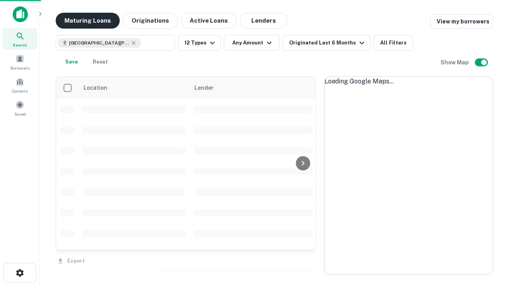 The height and width of the screenshot is (286, 509). What do you see at coordinates (150, 21) in the screenshot?
I see `button: Originations` at bounding box center [150, 21].